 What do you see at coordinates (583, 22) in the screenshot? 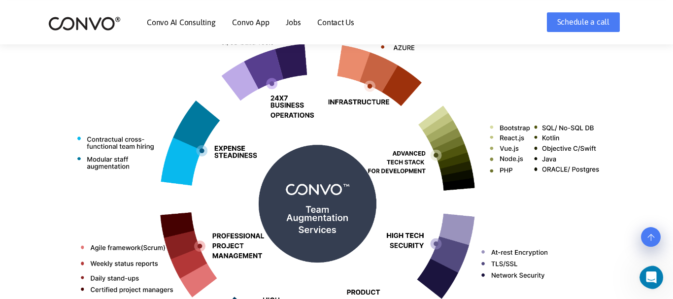
I see `a: Schedule a call` at bounding box center [583, 22].